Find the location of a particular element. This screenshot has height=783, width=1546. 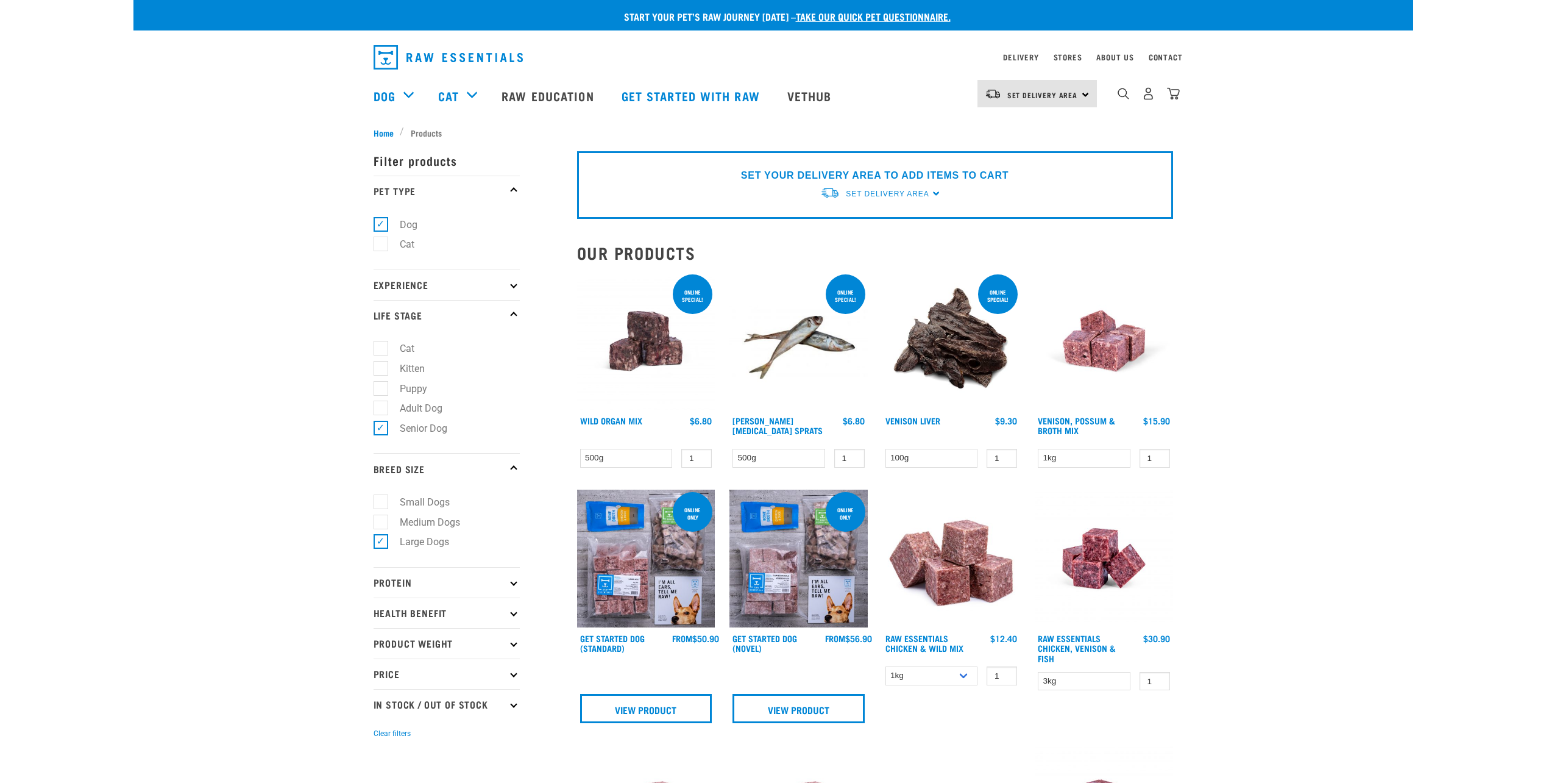

span: Home is located at coordinates (383, 132).